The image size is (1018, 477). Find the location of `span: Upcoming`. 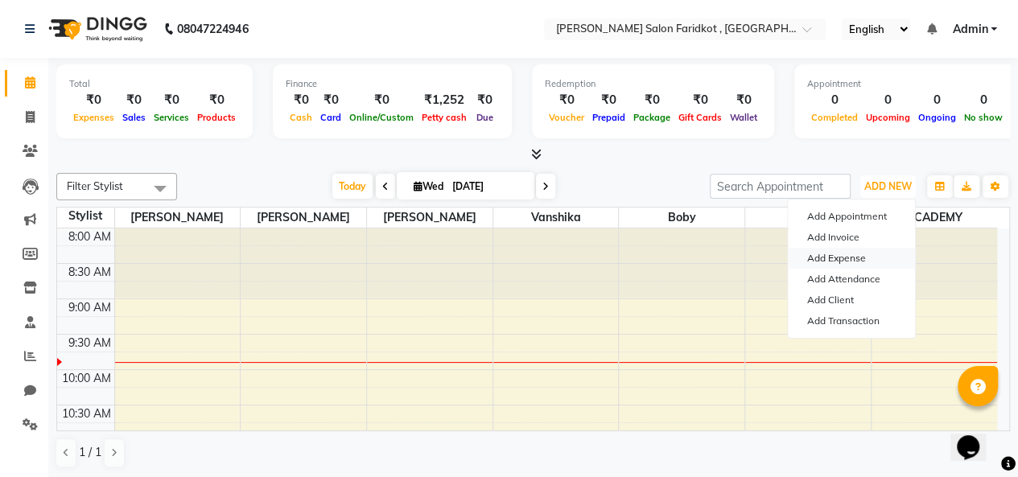

span: Upcoming is located at coordinates (888, 118).